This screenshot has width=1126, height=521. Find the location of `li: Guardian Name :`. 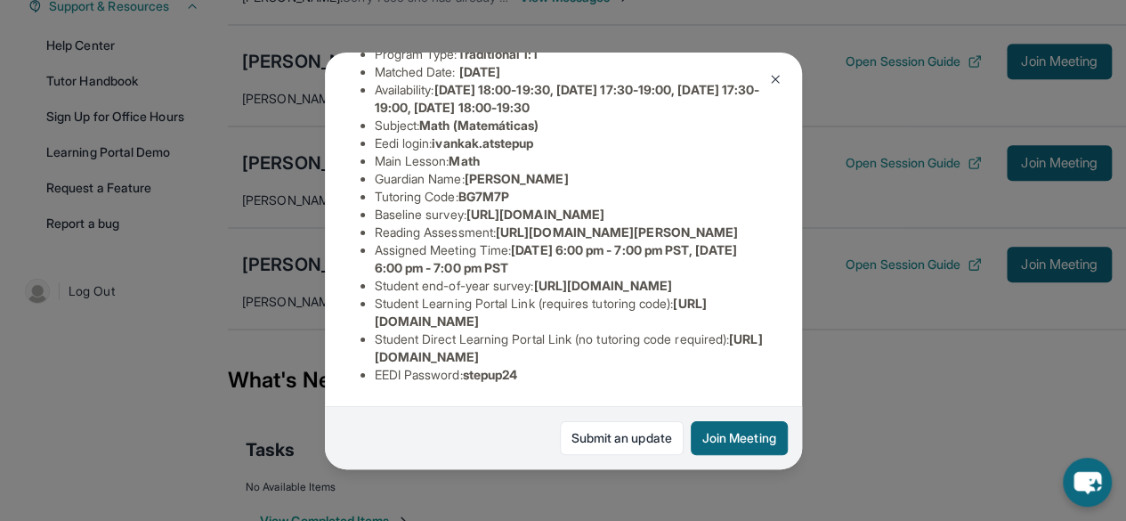

li: Guardian Name : is located at coordinates (571, 179).